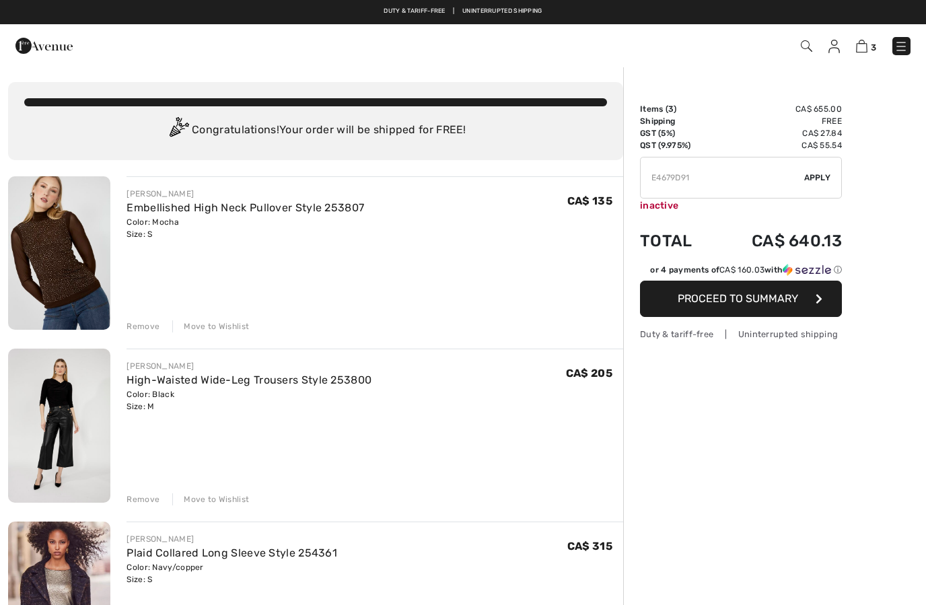 The width and height of the screenshot is (926, 605). Describe the element at coordinates (806, 46) in the screenshot. I see `img: Search` at that location.